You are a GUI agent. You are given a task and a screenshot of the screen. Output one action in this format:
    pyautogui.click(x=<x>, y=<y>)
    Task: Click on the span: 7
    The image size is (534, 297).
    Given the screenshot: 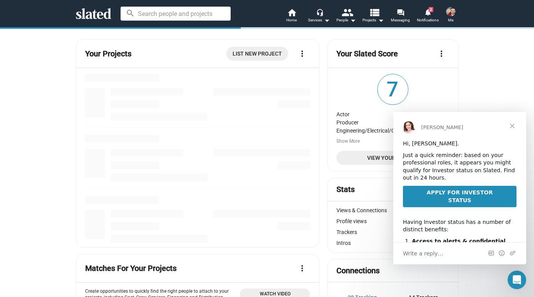 What is the action you would take?
    pyautogui.click(x=393, y=89)
    